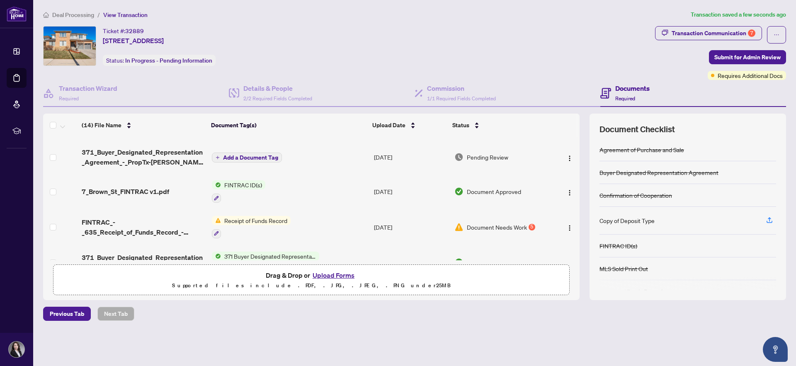  I want to click on button: Submit for Admin Review, so click(748, 57).